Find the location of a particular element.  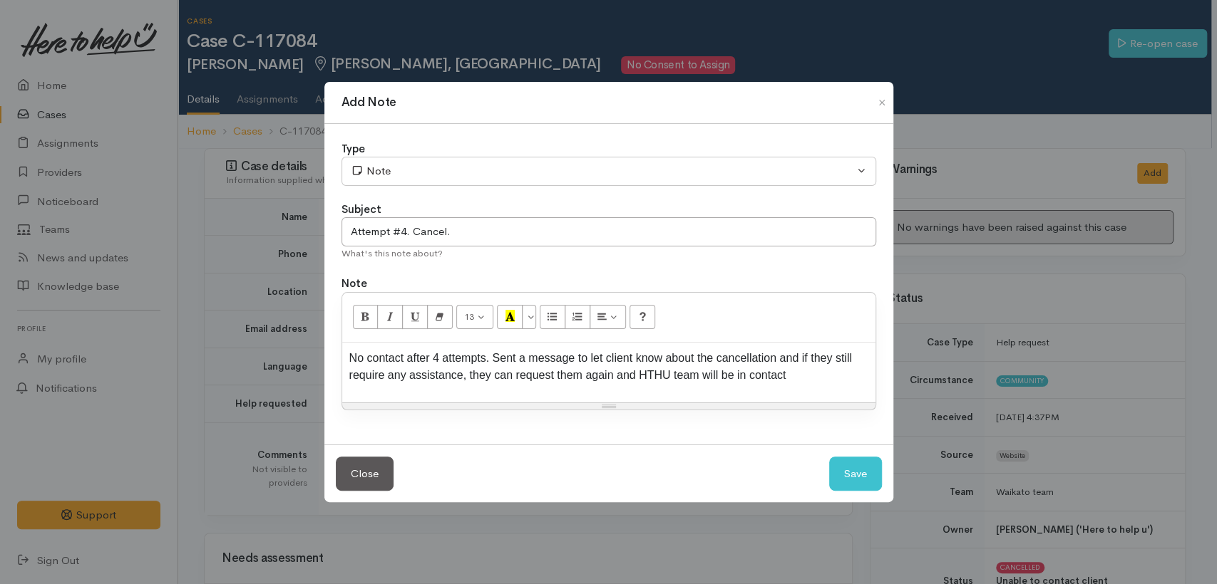

span: 13 is located at coordinates (469, 316).